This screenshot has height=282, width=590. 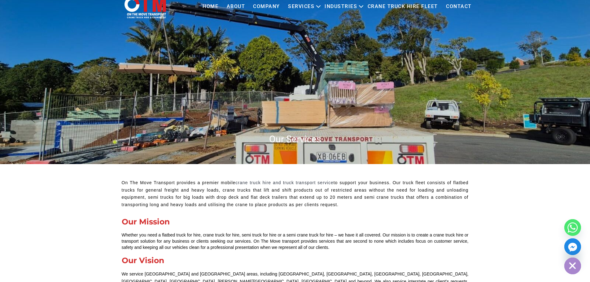 I want to click on div: Whether you need a flatbed truck for hire, crane truck for hire, semi truck for hire or a semi cr..., so click(x=295, y=241).